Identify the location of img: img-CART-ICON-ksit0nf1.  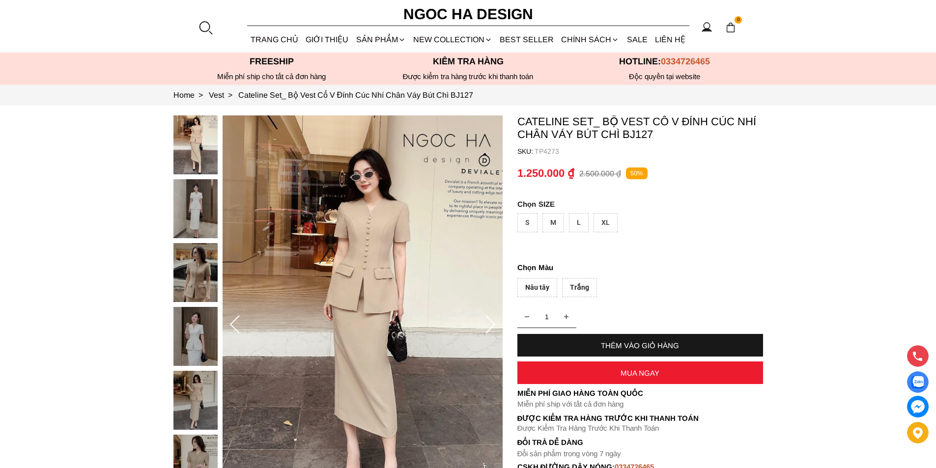
(730, 28).